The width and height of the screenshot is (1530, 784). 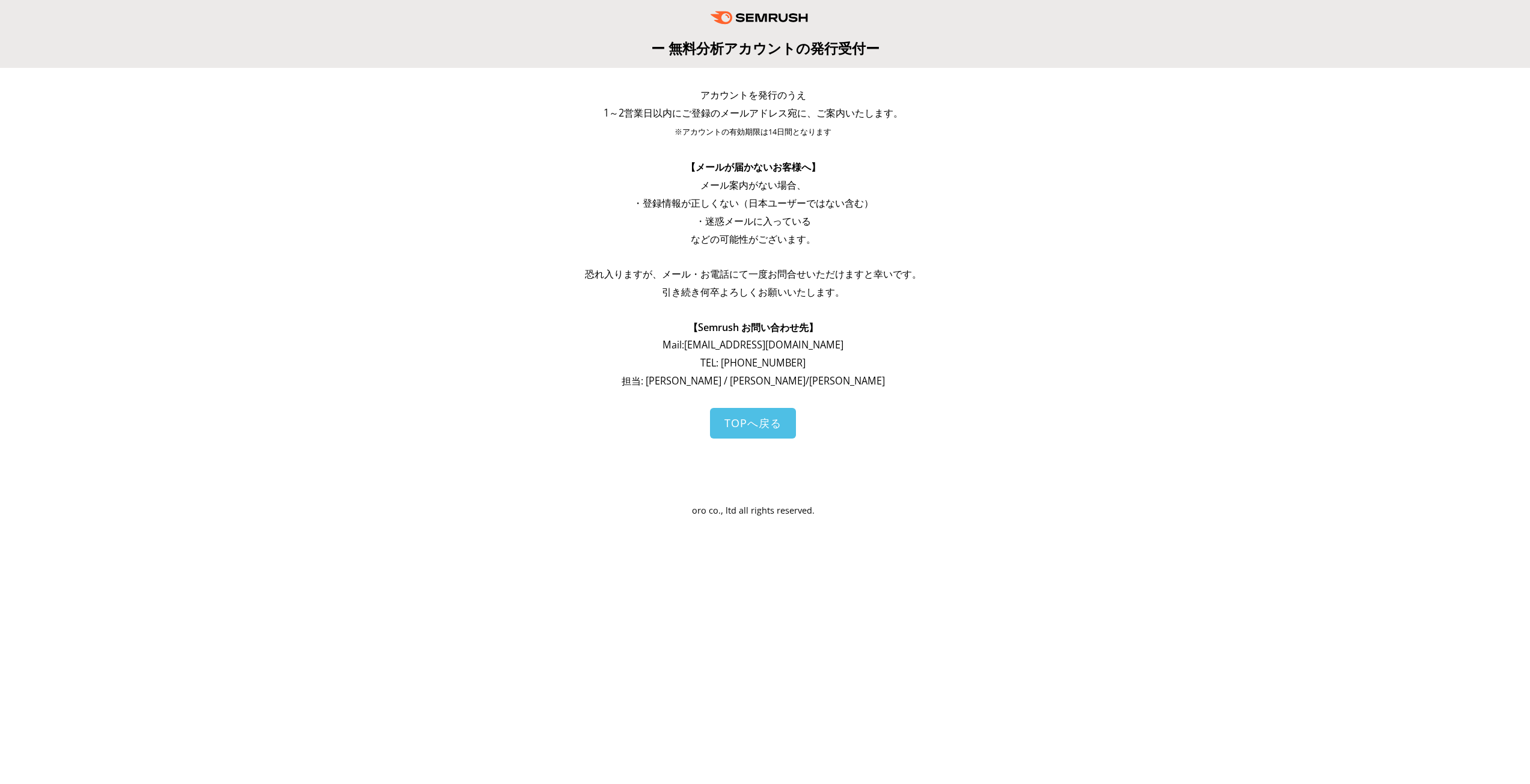 What do you see at coordinates (754, 113) in the screenshot?
I see `span: 1～2営業日以内にご登録のメールアドレス宛に、ご案内いたします。` at bounding box center [754, 113].